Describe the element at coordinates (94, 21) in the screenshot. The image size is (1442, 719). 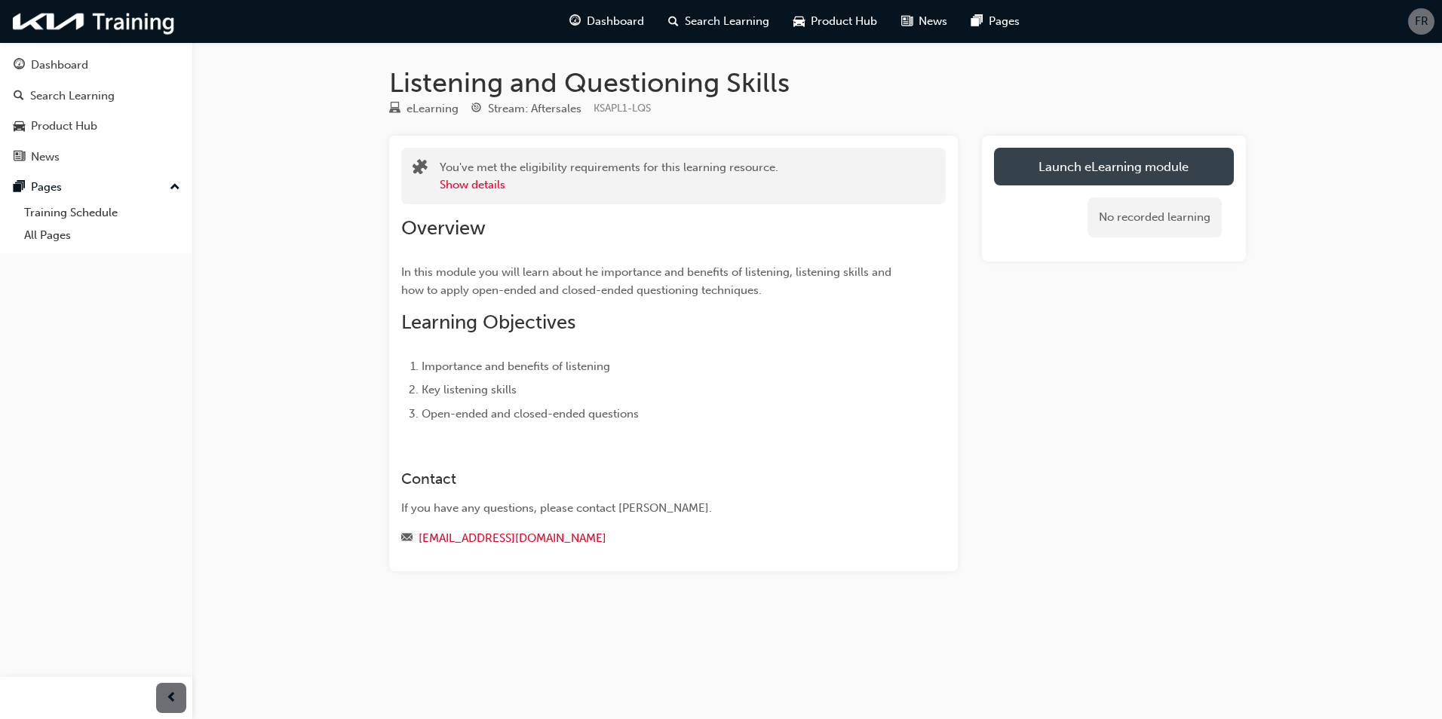
I see `img: kia-training` at that location.